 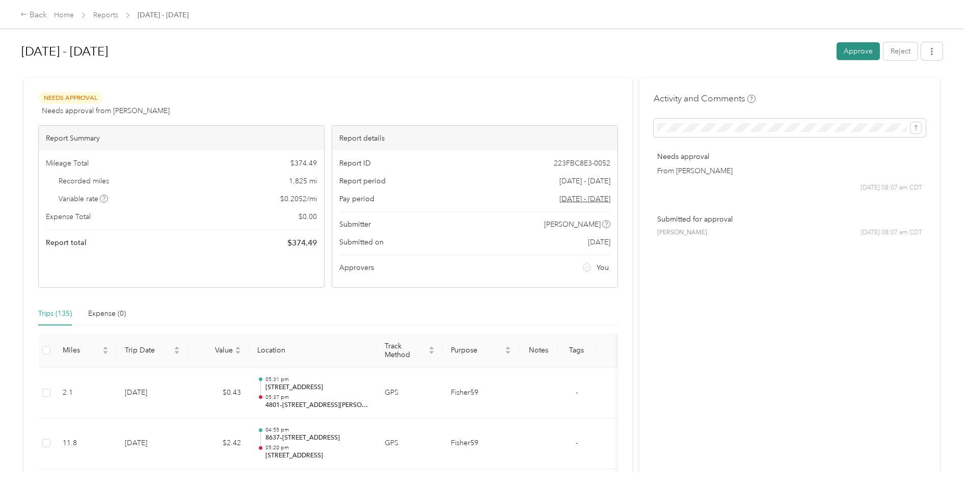 I want to click on span: Submitted on, so click(x=361, y=242).